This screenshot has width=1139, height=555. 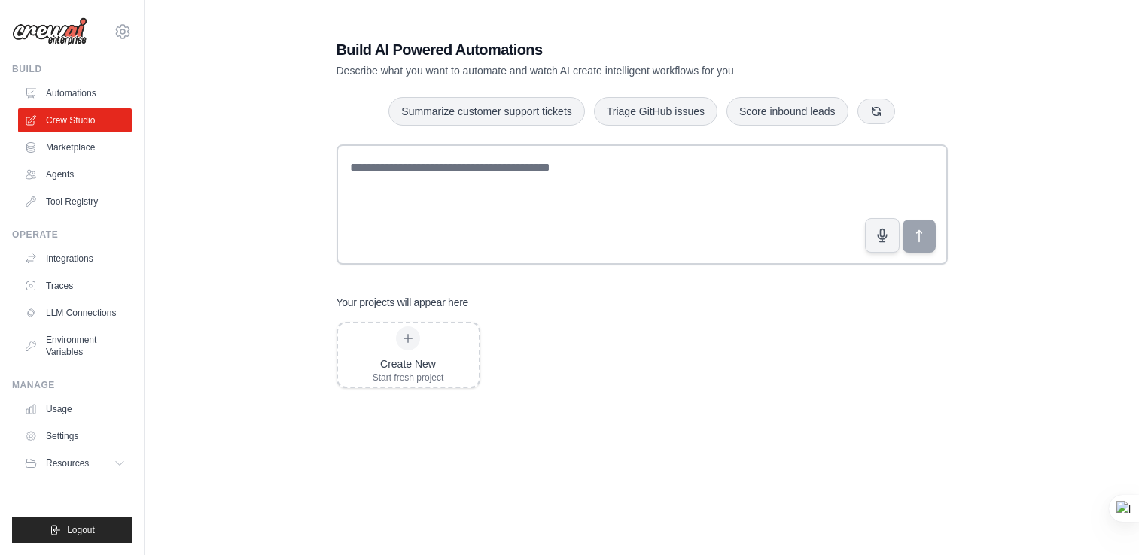 What do you see at coordinates (75, 464) in the screenshot?
I see `button: Resources` at bounding box center [75, 464].